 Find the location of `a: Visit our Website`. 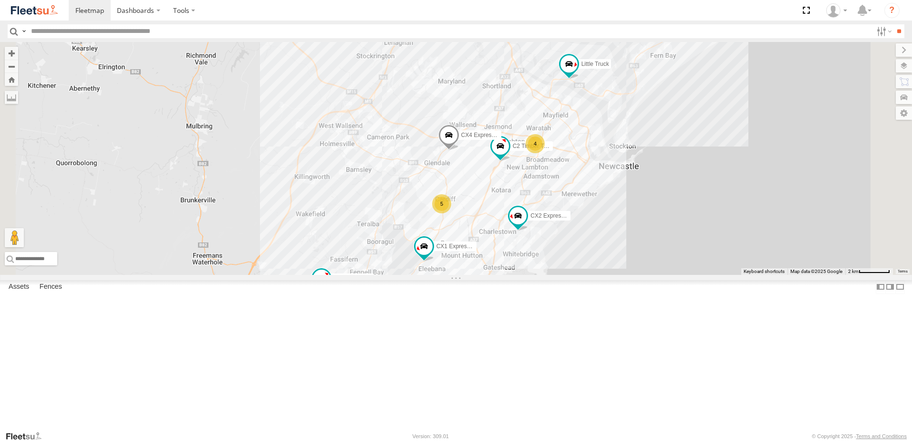

a: Visit our Website is located at coordinates (27, 436).